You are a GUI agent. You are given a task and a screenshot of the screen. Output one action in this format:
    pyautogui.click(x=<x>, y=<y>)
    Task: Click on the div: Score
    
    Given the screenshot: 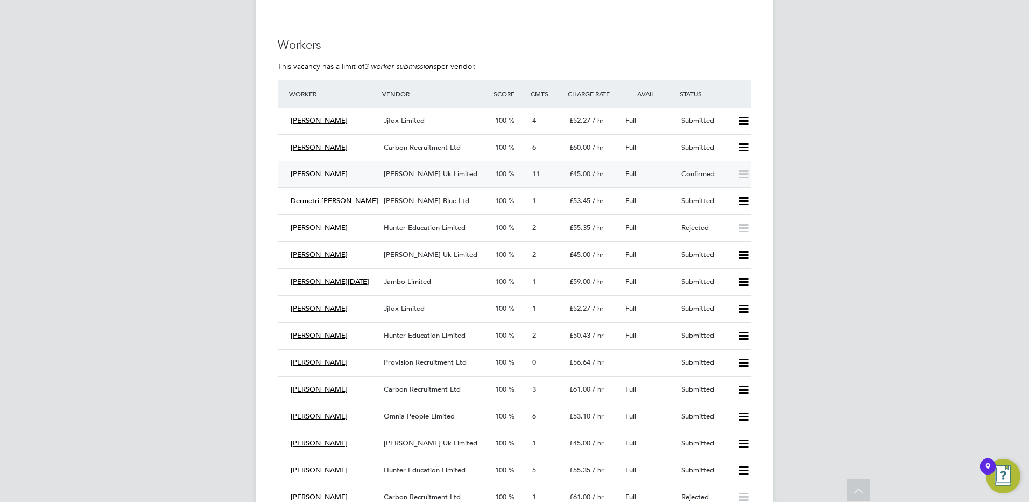 What is the action you would take?
    pyautogui.click(x=509, y=94)
    